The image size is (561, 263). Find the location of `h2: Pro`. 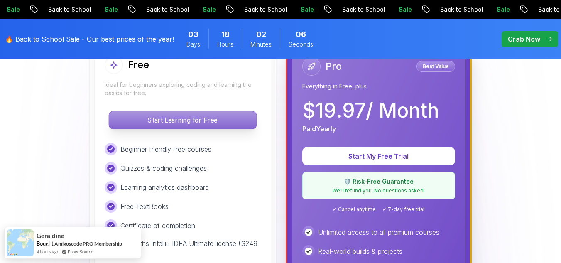

h2: Pro is located at coordinates (334, 66).